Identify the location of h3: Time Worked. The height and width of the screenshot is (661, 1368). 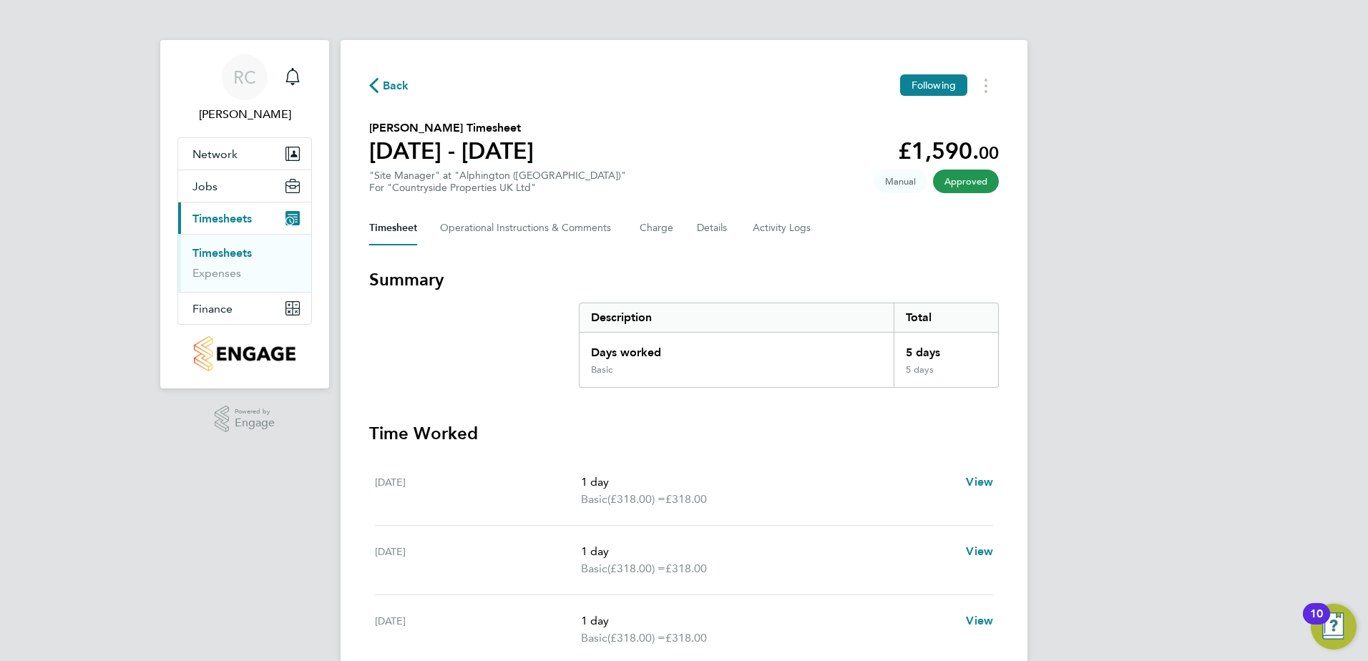
(684, 434).